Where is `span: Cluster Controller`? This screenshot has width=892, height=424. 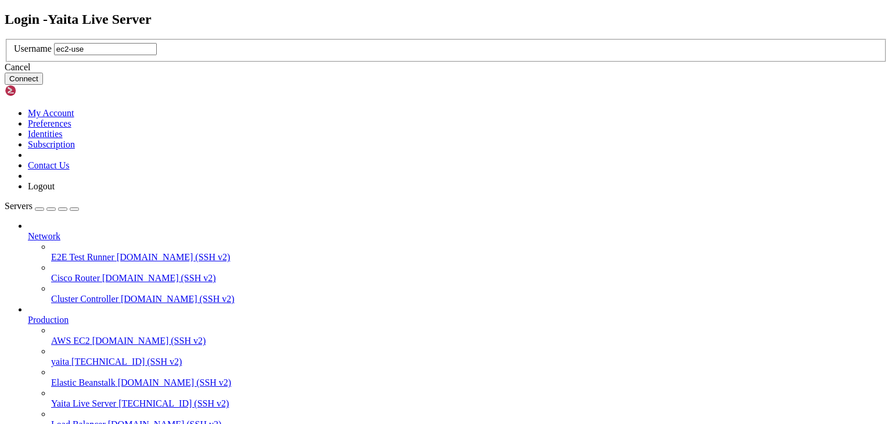
span: Cluster Controller is located at coordinates (85, 298).